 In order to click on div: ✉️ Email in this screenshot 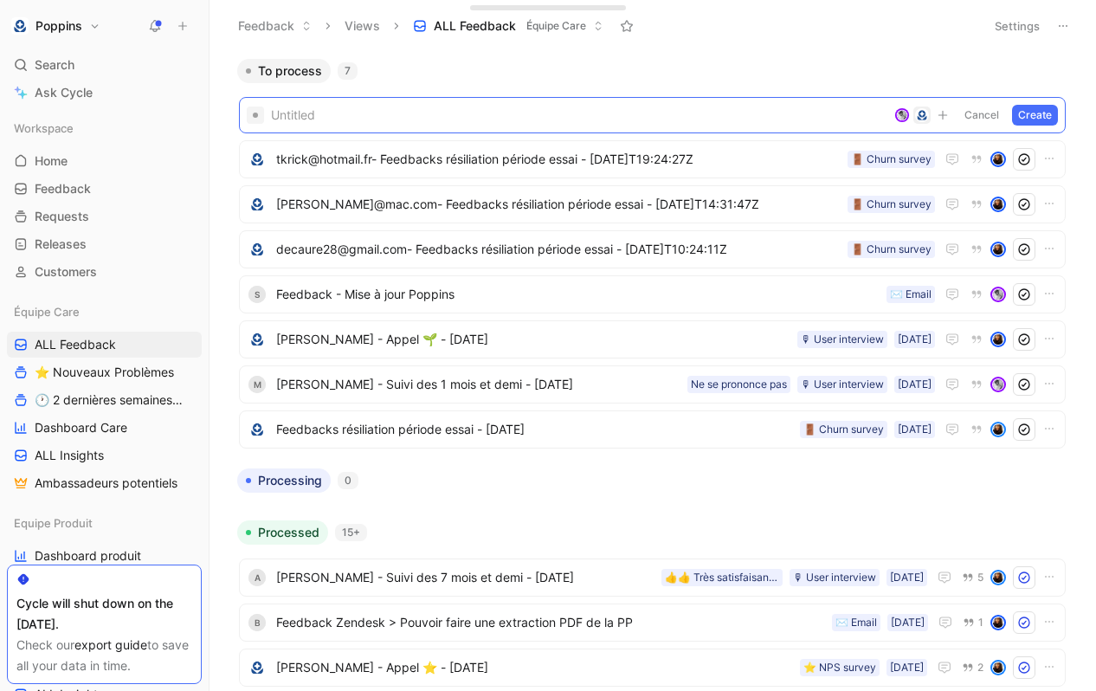, I will do `click(856, 622)`.